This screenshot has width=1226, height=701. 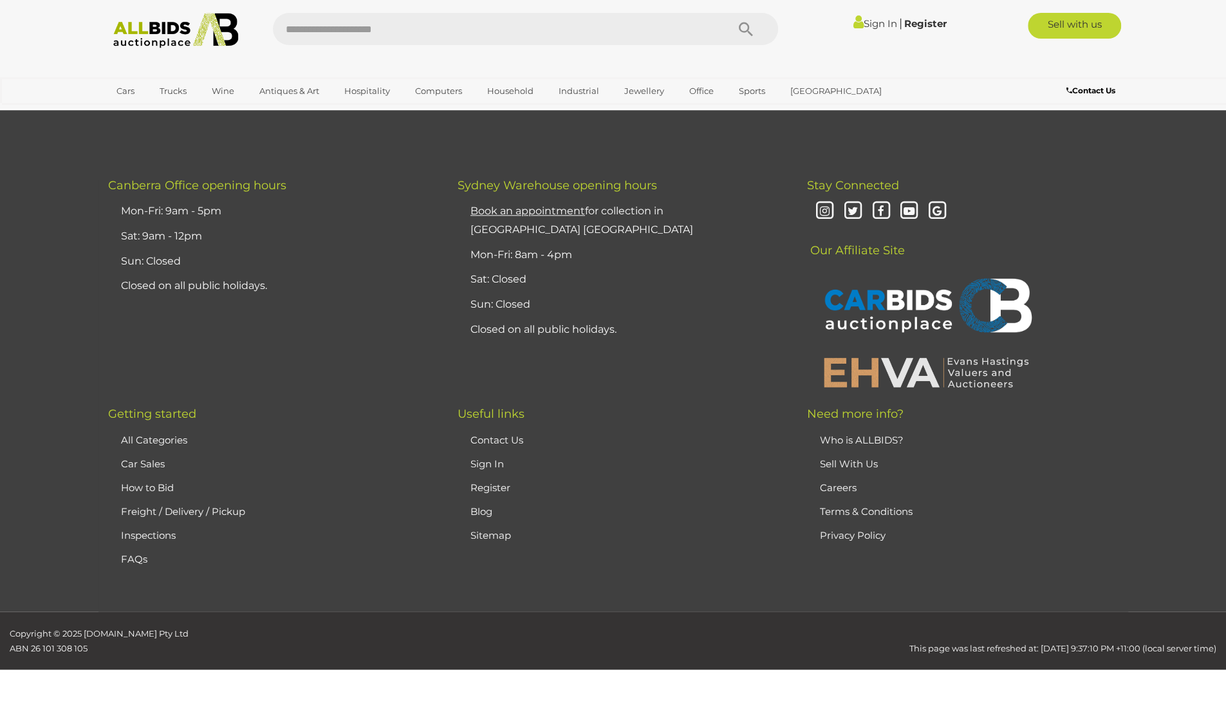 I want to click on a: Hospitality, so click(x=367, y=91).